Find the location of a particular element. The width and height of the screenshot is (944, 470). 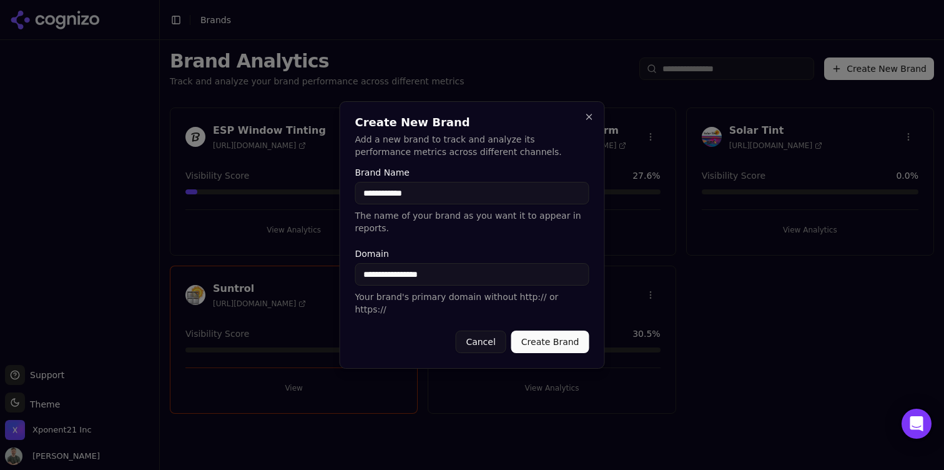

button: Create Brand is located at coordinates (550, 342).